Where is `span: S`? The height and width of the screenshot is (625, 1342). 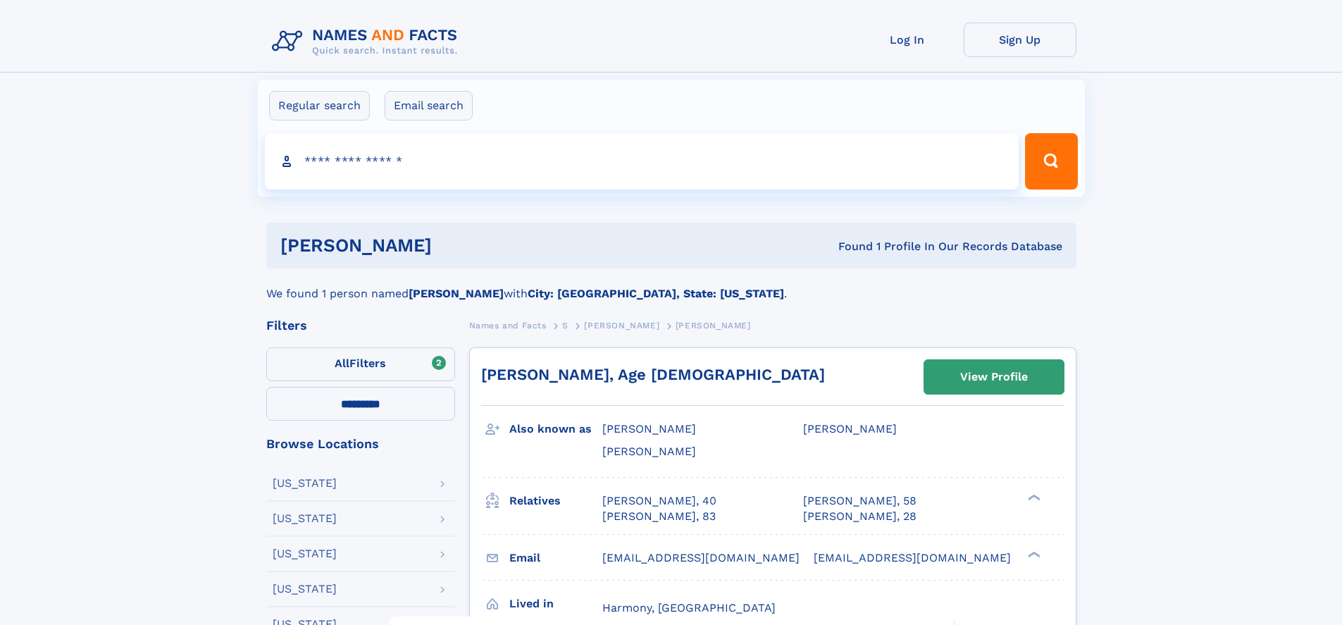 span: S is located at coordinates (565, 325).